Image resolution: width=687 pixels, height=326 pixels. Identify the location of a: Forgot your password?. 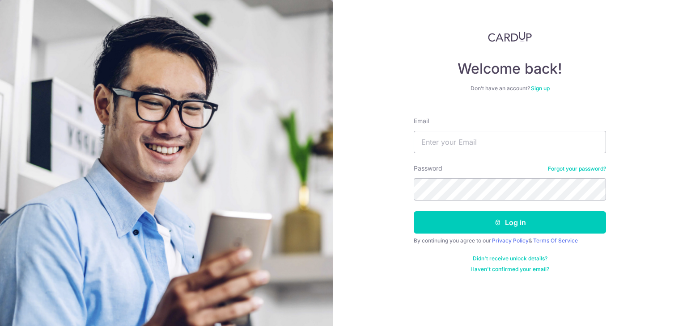
(577, 169).